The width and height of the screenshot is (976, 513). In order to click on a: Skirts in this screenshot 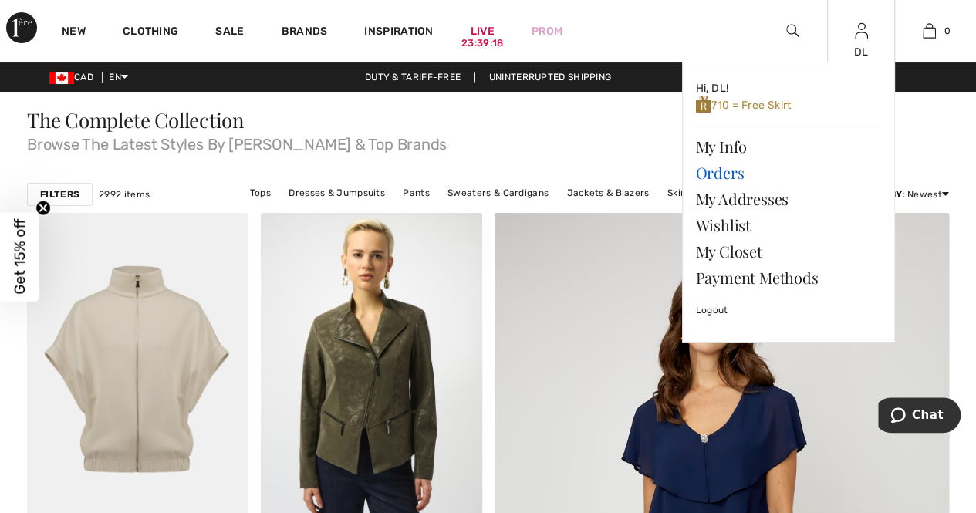, I will do `click(681, 193)`.